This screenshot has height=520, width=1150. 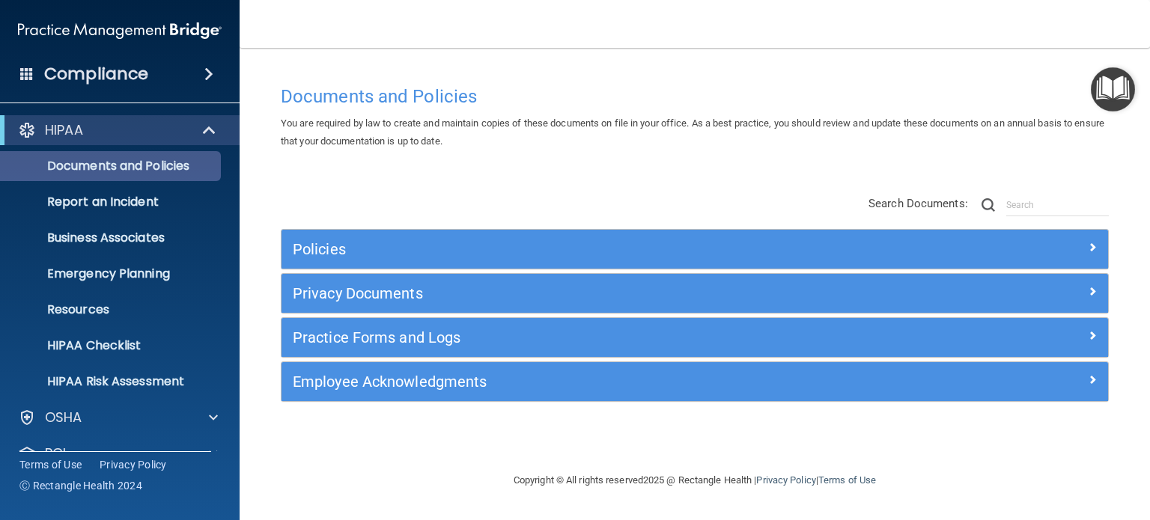 I want to click on a: Policies, so click(x=695, y=249).